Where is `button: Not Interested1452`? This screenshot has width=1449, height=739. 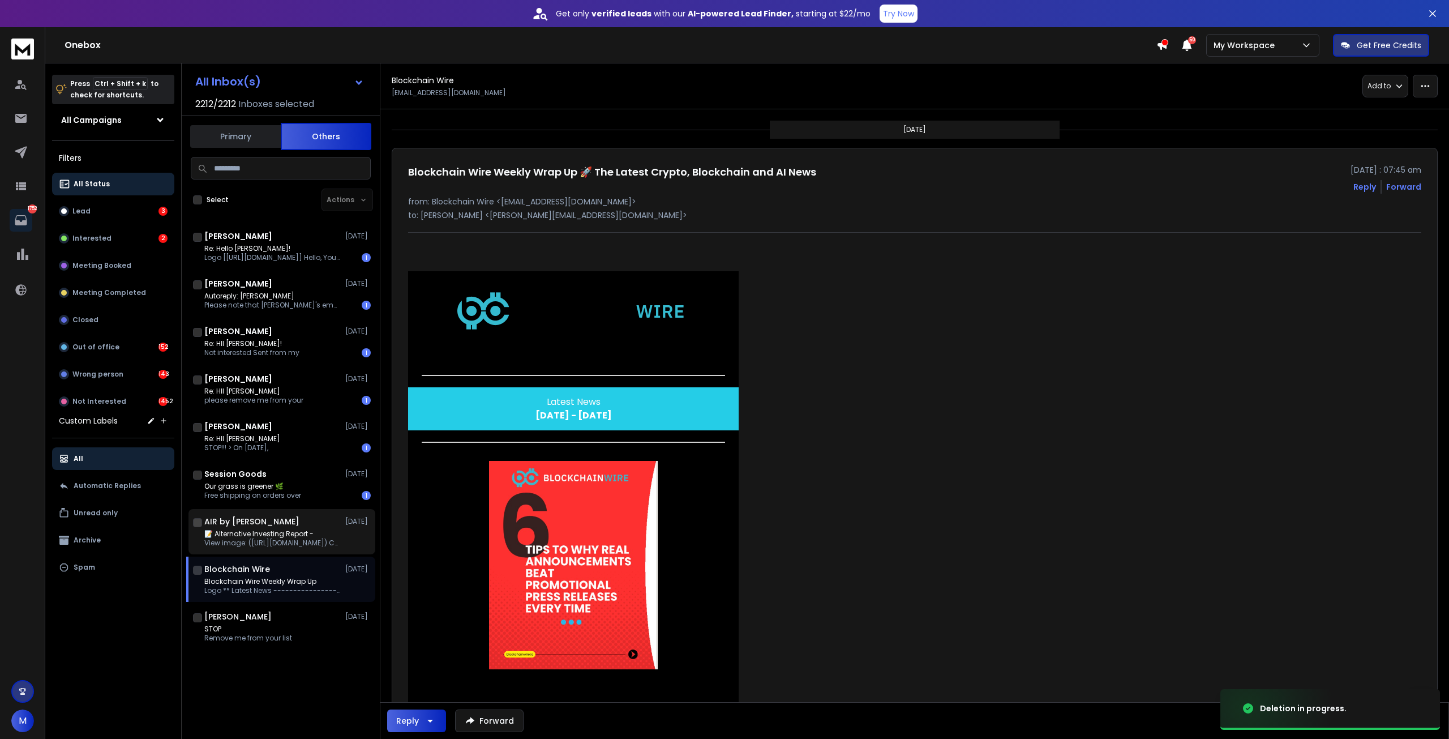 button: Not Interested1452 is located at coordinates (113, 401).